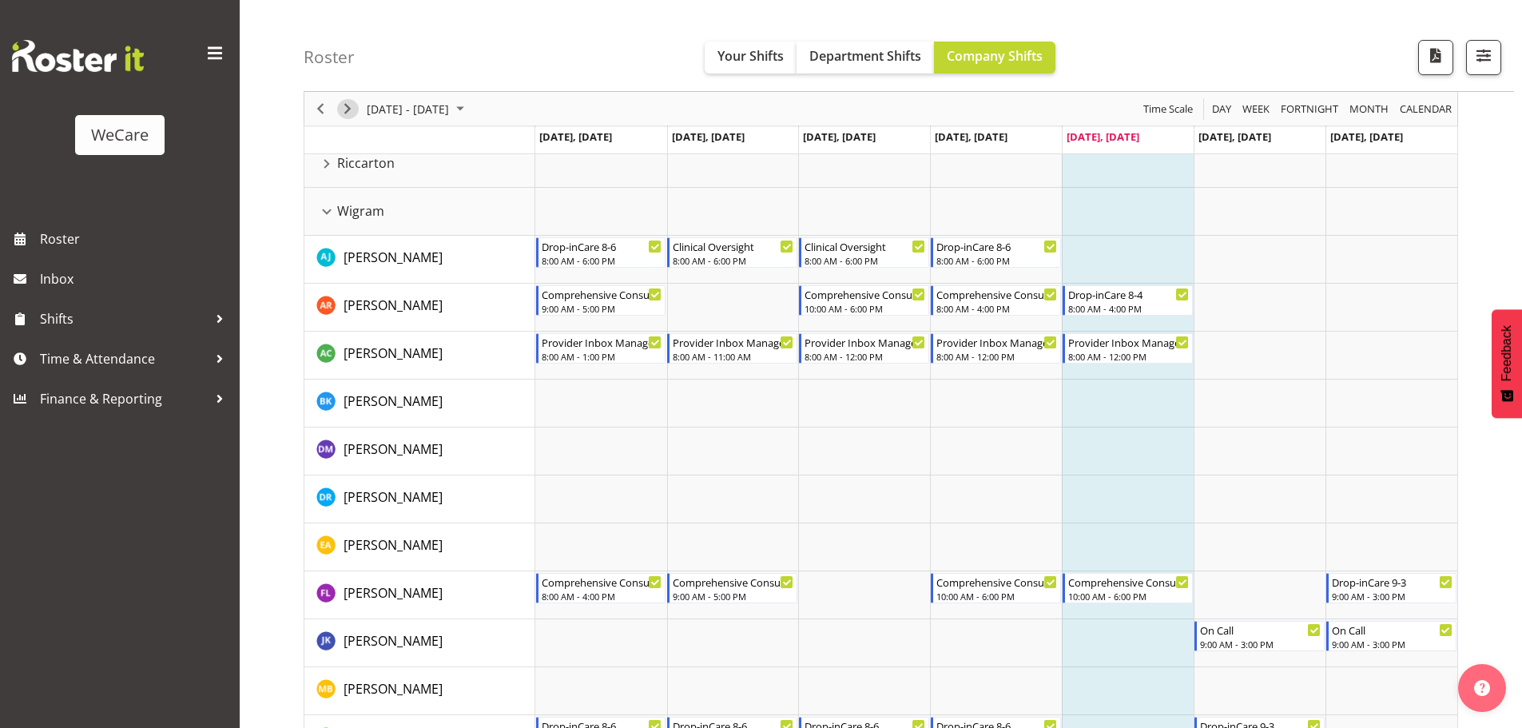  Describe the element at coordinates (865, 261) in the screenshot. I see `div: 8:00 AM - 6:00 PM` at that location.